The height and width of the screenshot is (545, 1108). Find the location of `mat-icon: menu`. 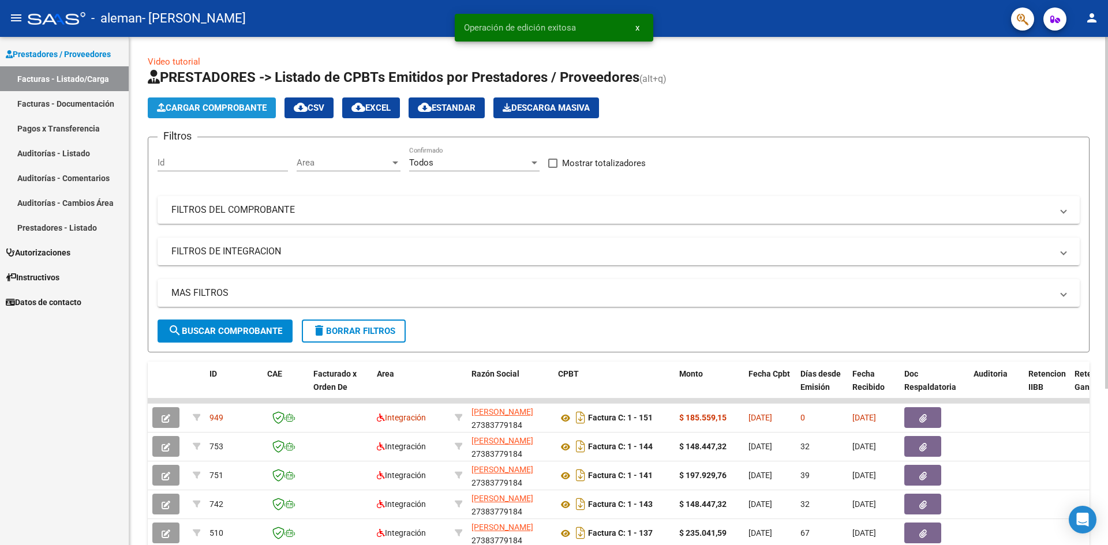

mat-icon: menu is located at coordinates (16, 18).